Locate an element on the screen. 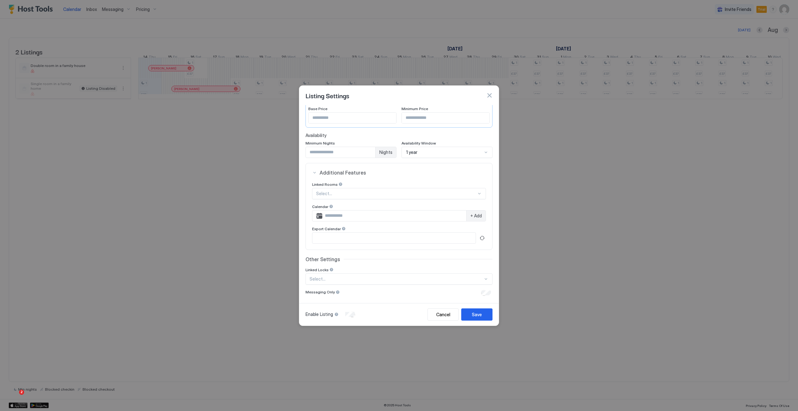 Image resolution: width=798 pixels, height=411 pixels. span: Minimum Nights is located at coordinates (320, 143).